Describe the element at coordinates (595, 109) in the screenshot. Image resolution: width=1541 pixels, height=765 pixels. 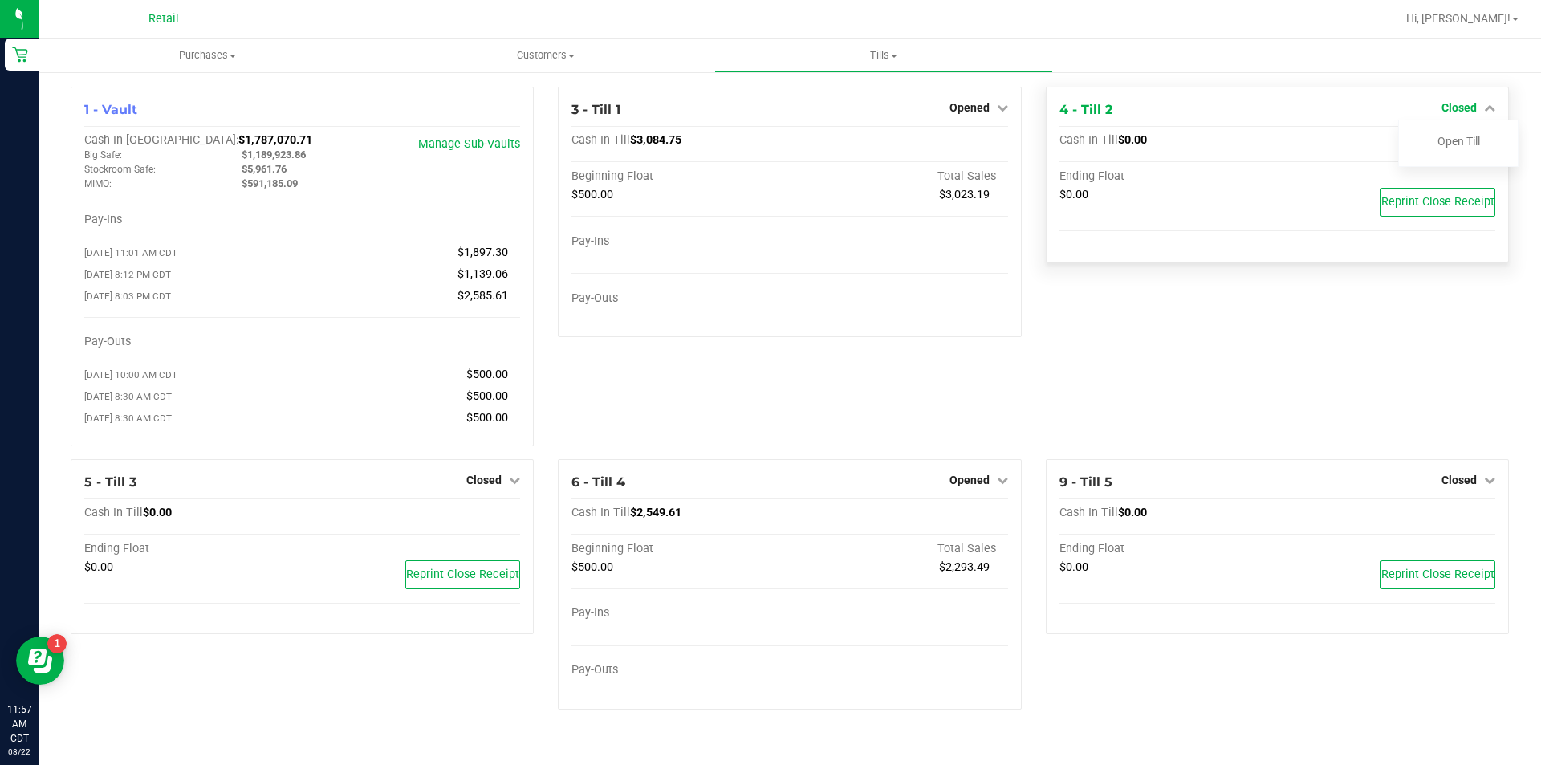
I see `span: 3 - Till 1` at that location.